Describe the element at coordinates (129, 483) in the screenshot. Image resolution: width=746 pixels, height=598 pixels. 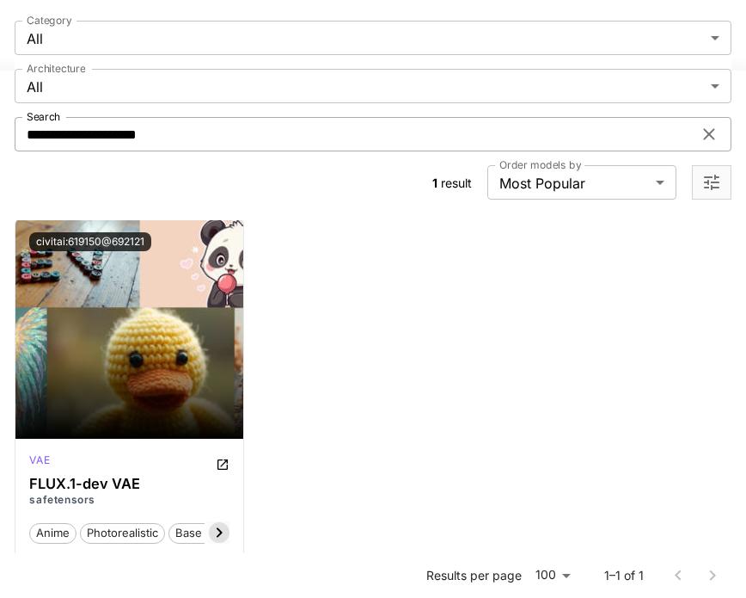
I see `h3: FLUX.1-dev VAE` at that location.